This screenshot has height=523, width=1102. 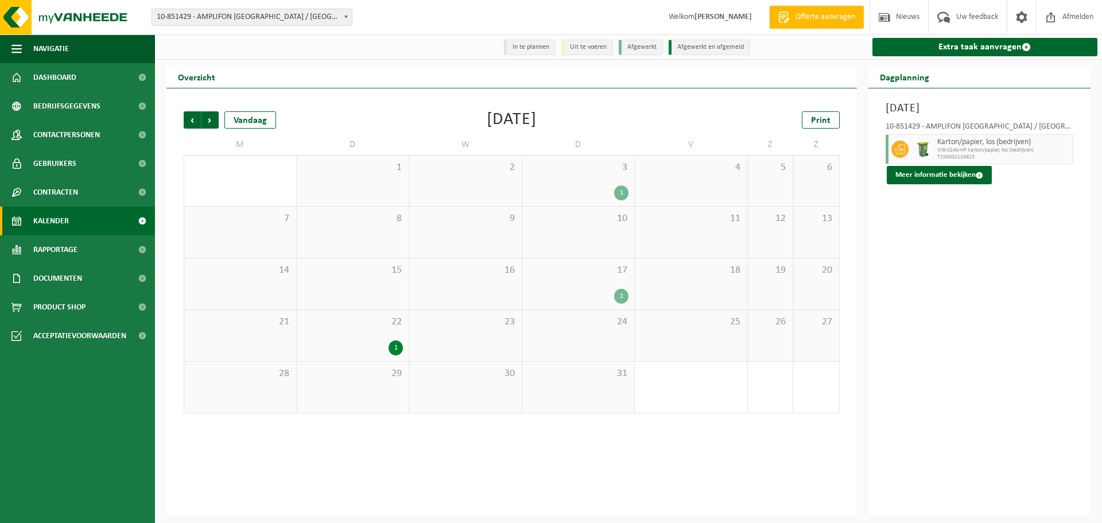 What do you see at coordinates (240, 322) in the screenshot?
I see `span: 21` at bounding box center [240, 322].